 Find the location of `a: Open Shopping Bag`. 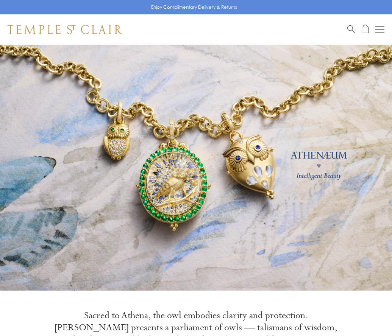

a: Open Shopping Bag is located at coordinates (365, 29).